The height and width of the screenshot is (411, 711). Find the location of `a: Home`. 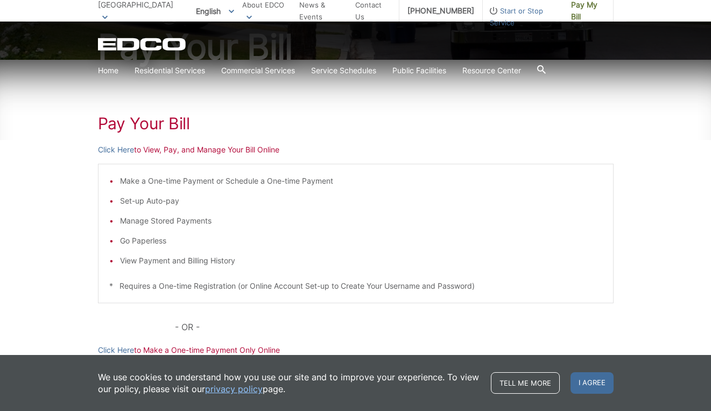

a: Home is located at coordinates (108, 71).